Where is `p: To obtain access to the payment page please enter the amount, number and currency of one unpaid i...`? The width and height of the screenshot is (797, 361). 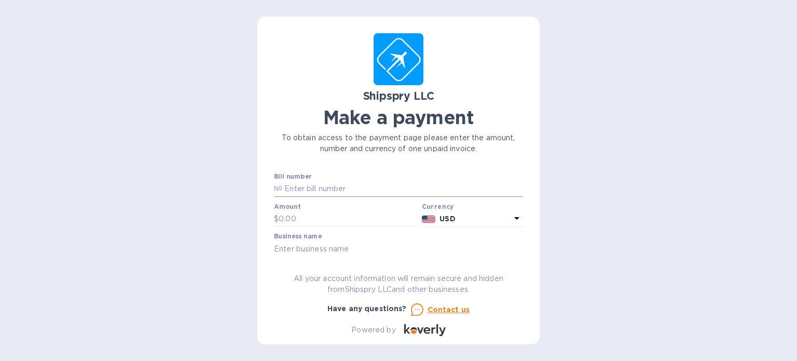
p: To obtain access to the payment page please enter the amount, number and currency of one unpaid i... is located at coordinates (399, 143).